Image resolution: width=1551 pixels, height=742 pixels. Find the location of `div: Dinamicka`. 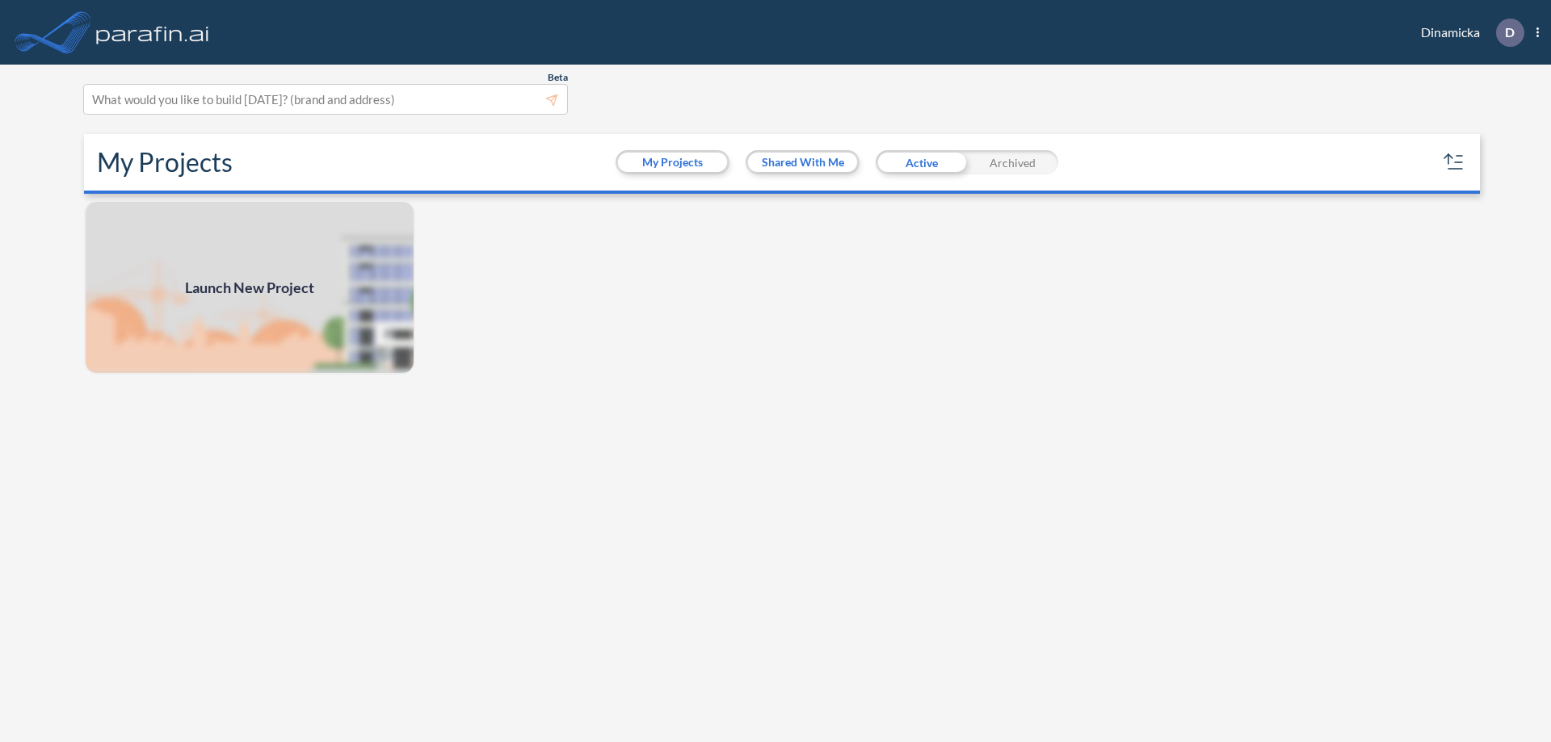

div: Dinamicka is located at coordinates (1468, 32).